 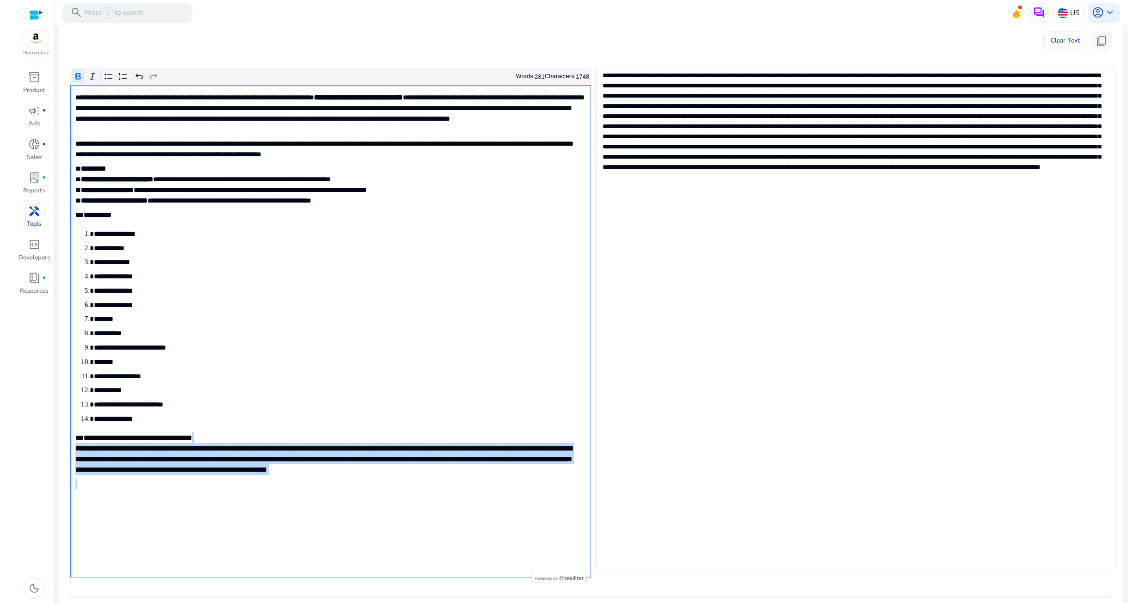 What do you see at coordinates (36, 38) in the screenshot?
I see `img: amazon.svg` at bounding box center [36, 38].